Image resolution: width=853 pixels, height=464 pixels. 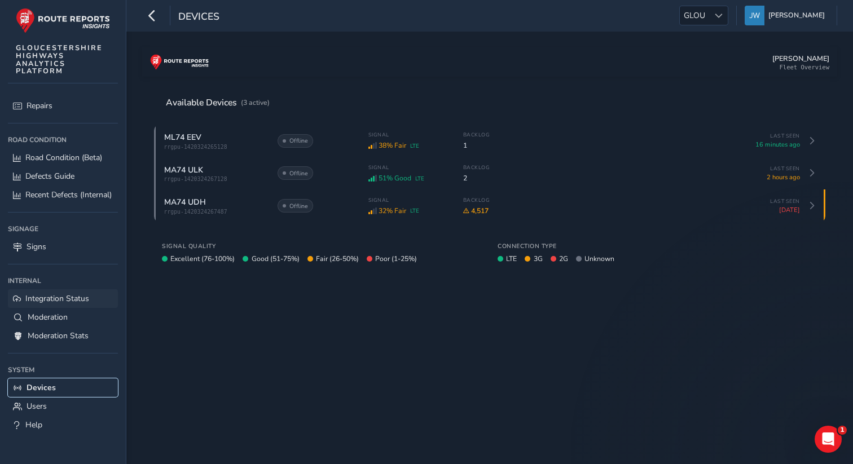 What do you see at coordinates (183, 137) in the screenshot?
I see `span: ML74 EEV` at bounding box center [183, 137].